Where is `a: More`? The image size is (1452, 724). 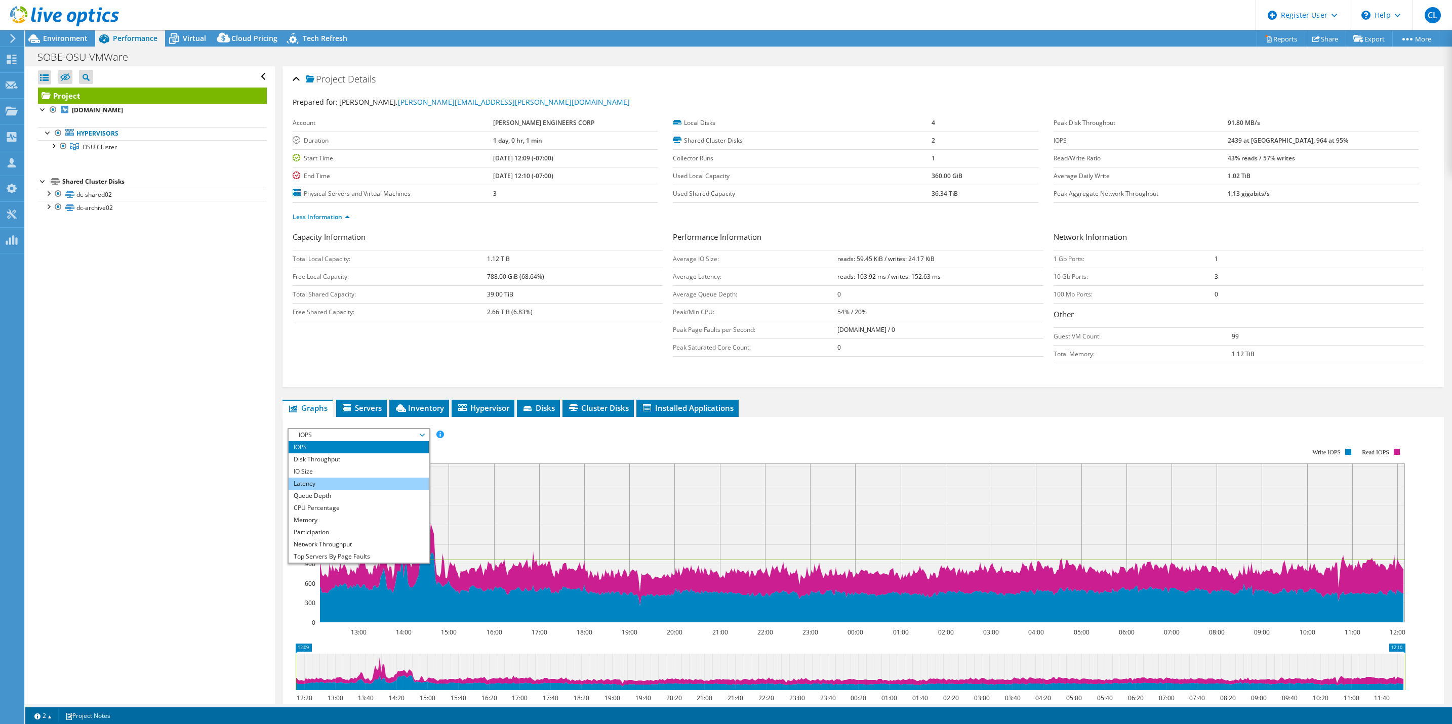 a: More is located at coordinates (1415, 38).